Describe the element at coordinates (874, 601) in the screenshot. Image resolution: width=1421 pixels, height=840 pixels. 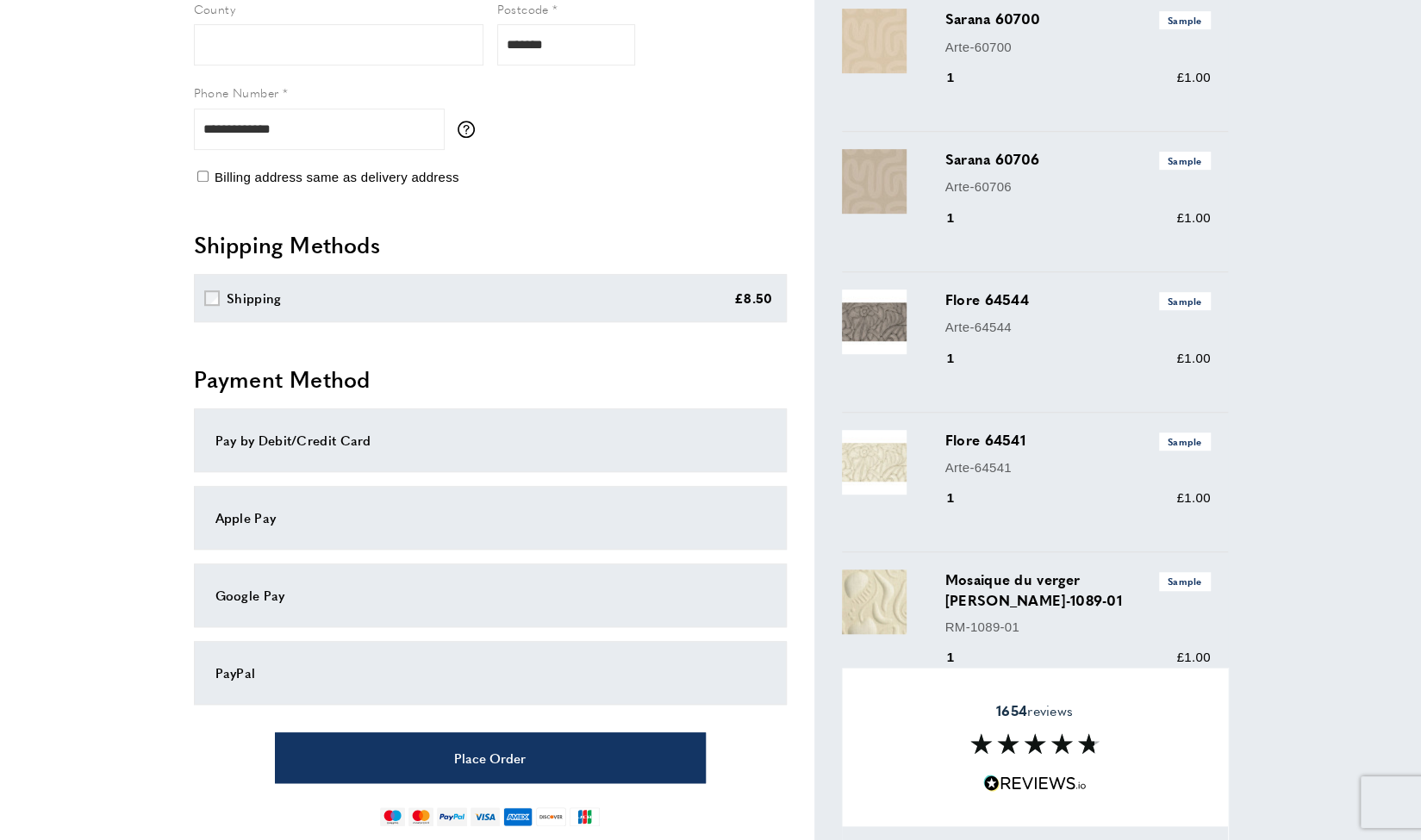
I see `img: Mosaique du verger lin RM-1089-01` at that location.